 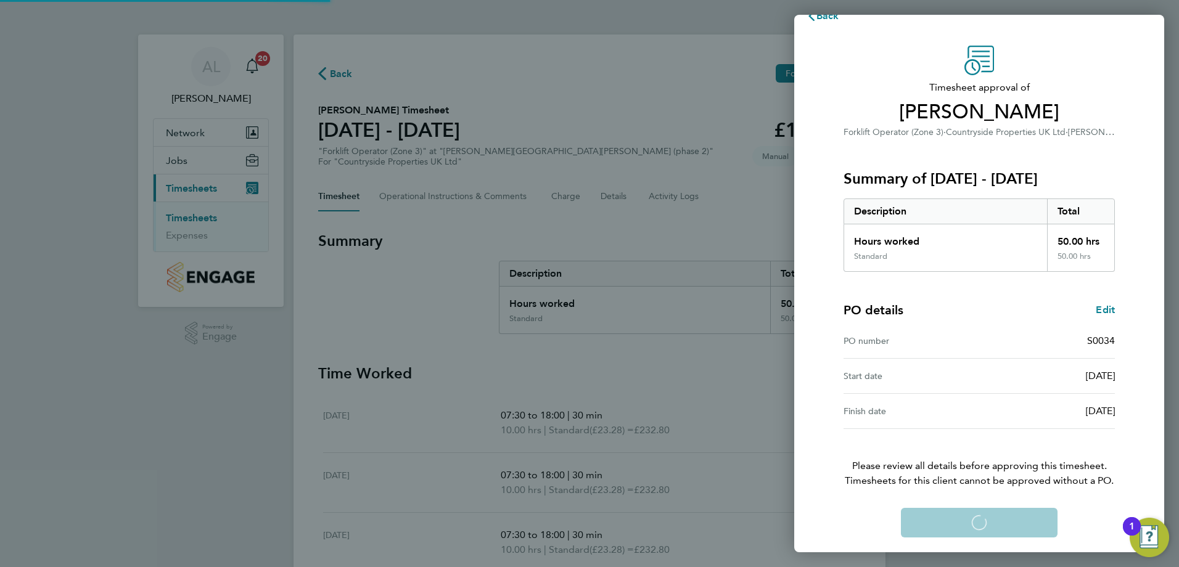 What do you see at coordinates (873, 310) in the screenshot?
I see `h4: PO details` at bounding box center [873, 310].